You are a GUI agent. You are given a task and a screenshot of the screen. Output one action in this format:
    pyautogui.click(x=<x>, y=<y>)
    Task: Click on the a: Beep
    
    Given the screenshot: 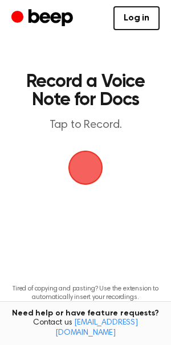 What is the action you would take?
    pyautogui.click(x=43, y=18)
    